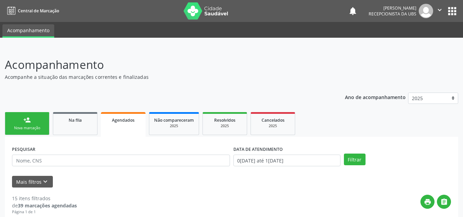 The height and width of the screenshot is (217, 463). Describe the element at coordinates (27, 128) in the screenshot. I see `div: Nova marcação` at that location.